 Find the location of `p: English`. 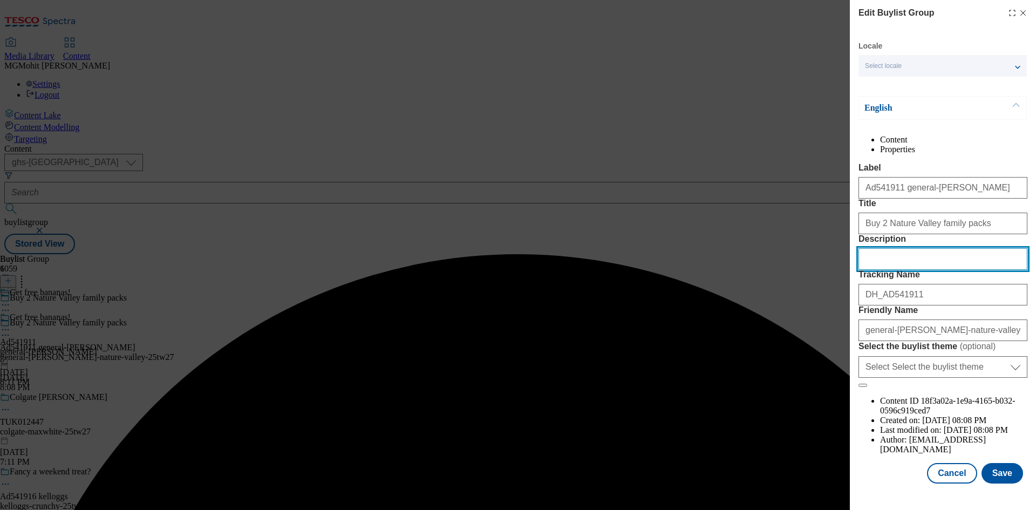

p: English is located at coordinates (921, 108).